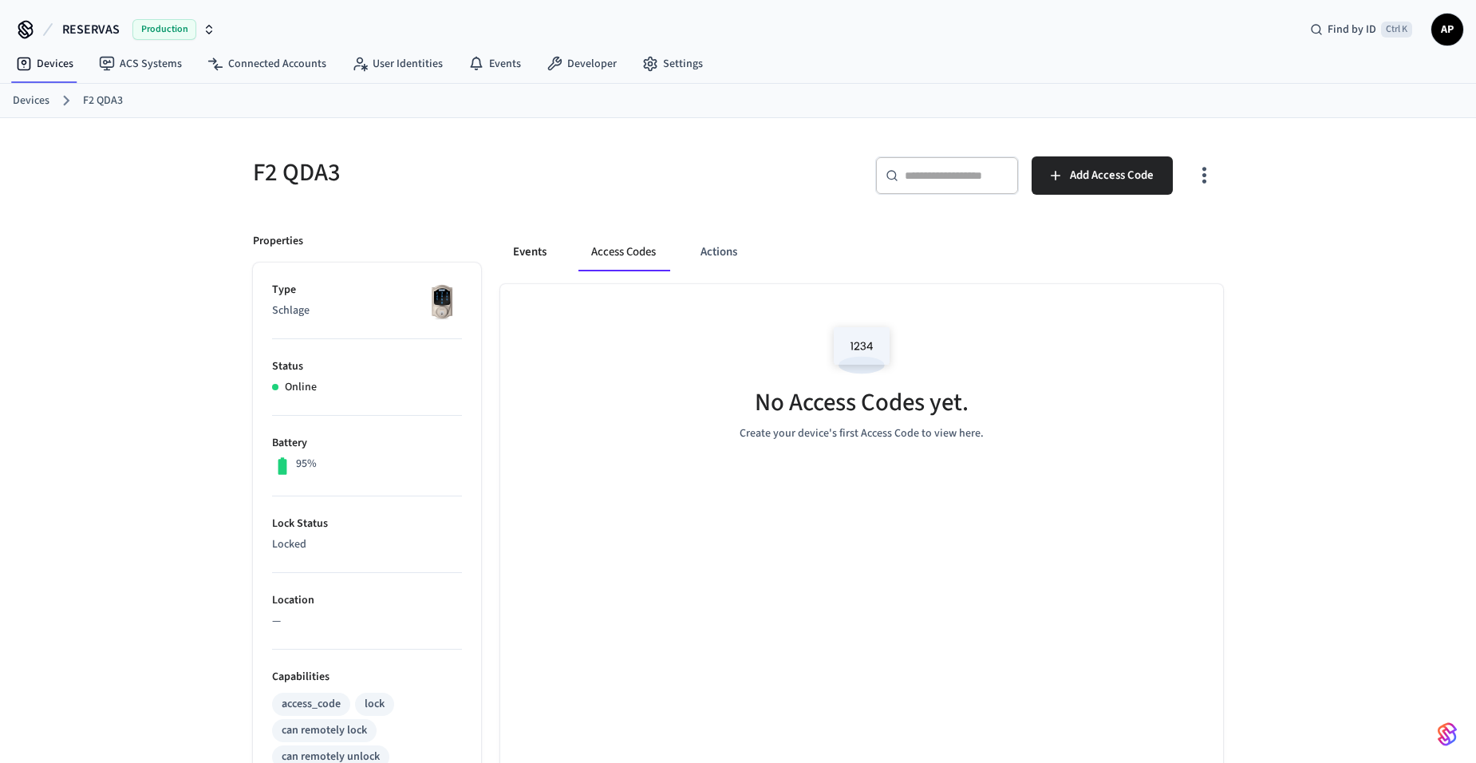 The width and height of the screenshot is (1476, 763). What do you see at coordinates (311, 704) in the screenshot?
I see `div: access_code` at bounding box center [311, 704].